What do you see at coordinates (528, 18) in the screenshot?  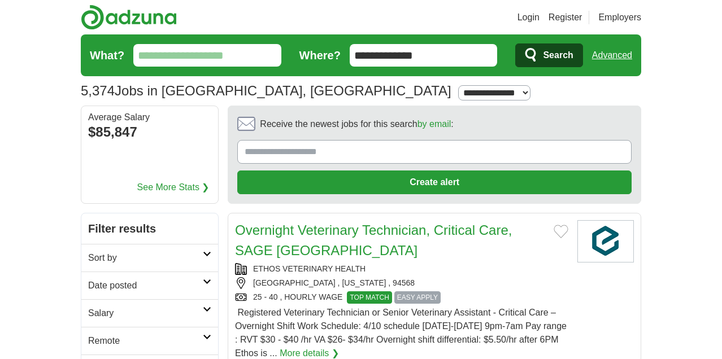 I see `a: Login` at bounding box center [528, 18].